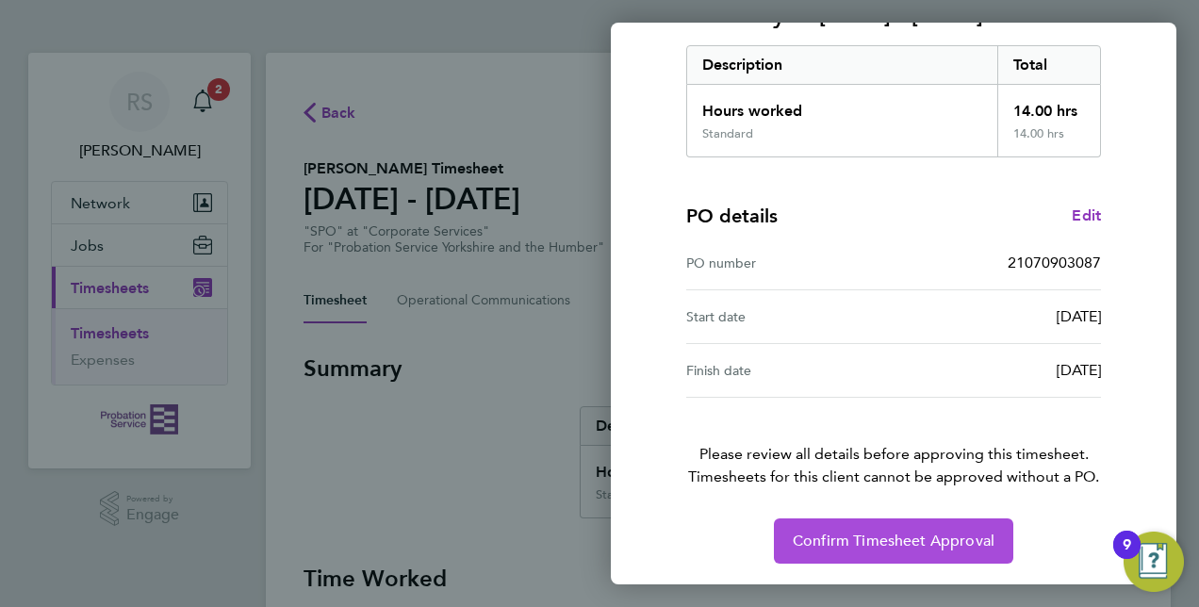  I want to click on div: PO number, so click(790, 263).